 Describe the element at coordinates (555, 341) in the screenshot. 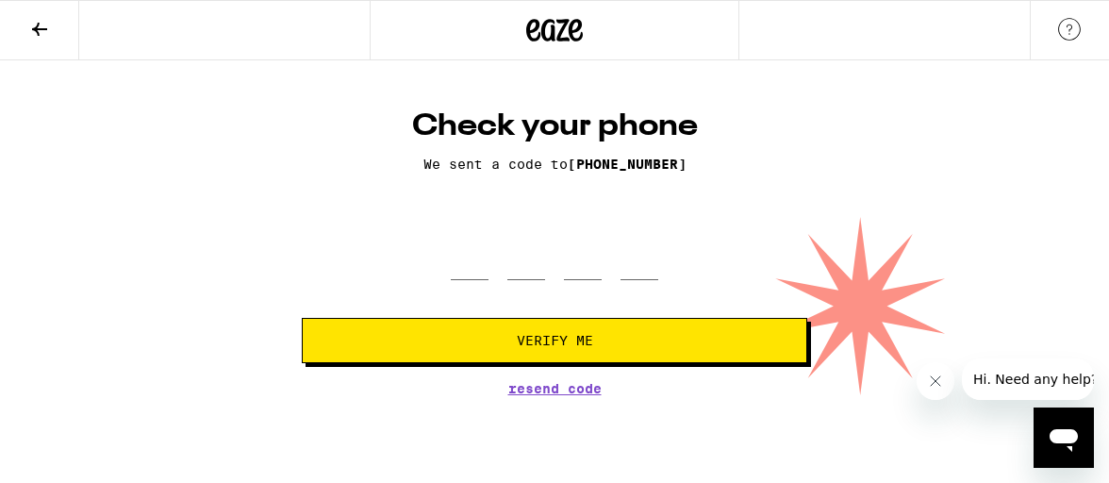

I see `button: Verify Me` at that location.